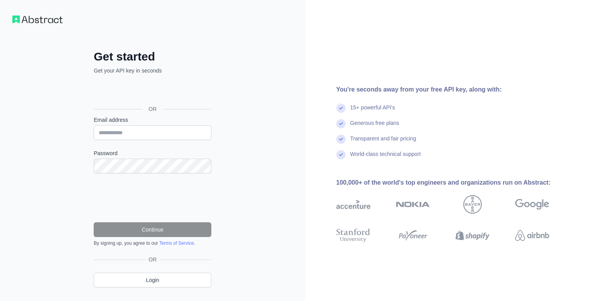 The height and width of the screenshot is (301, 598). What do you see at coordinates (373, 111) in the screenshot?
I see `div: 15+ powerful API's` at bounding box center [373, 111].